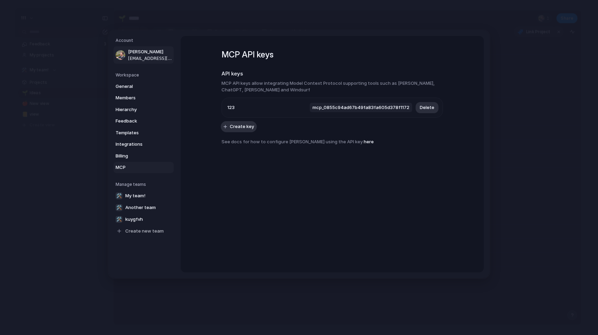  I want to click on span: General, so click(138, 86).